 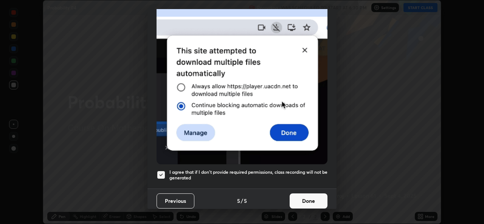 I want to click on button: Previous, so click(x=176, y=201).